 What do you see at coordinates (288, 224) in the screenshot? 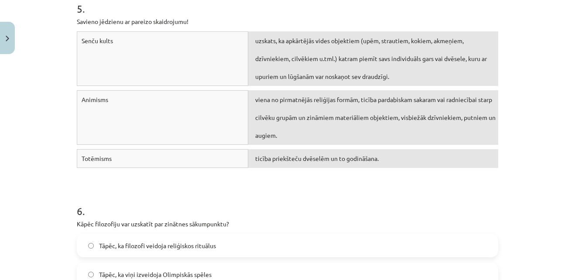
I see `p: Kāpēc filozofiju var uzskatīt par zinātnes sākumpunktu?` at bounding box center [288, 224].